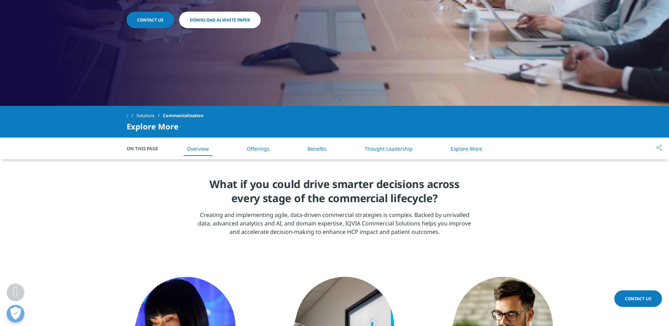  I want to click on a: Thought Leadership, so click(388, 148).